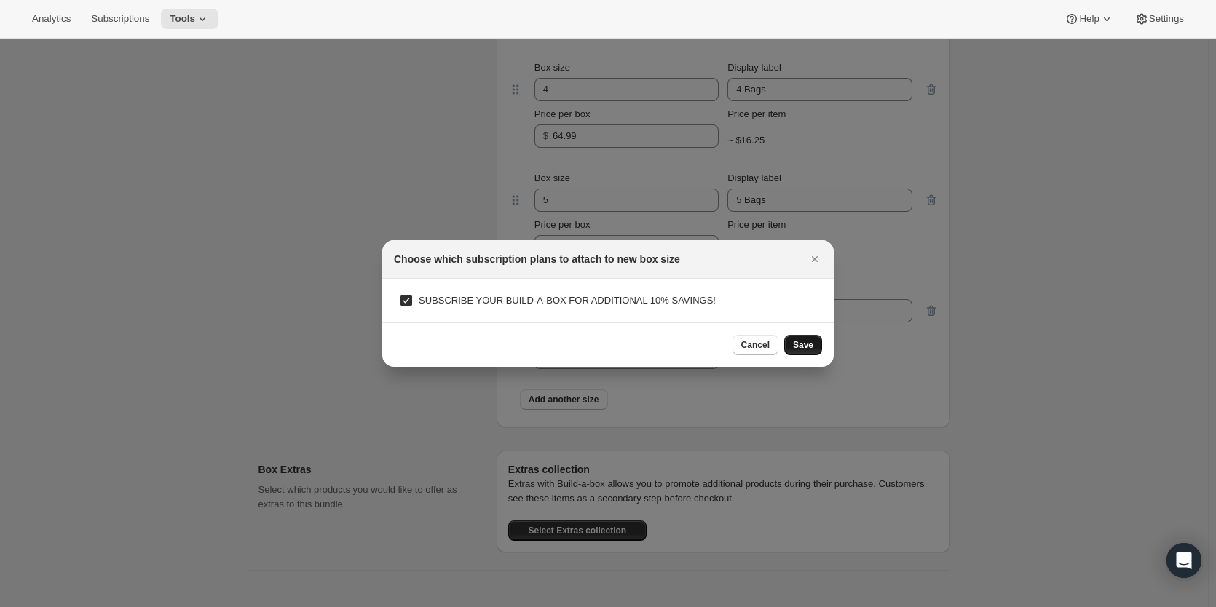  What do you see at coordinates (182, 19) in the screenshot?
I see `span: Tools` at bounding box center [182, 19].